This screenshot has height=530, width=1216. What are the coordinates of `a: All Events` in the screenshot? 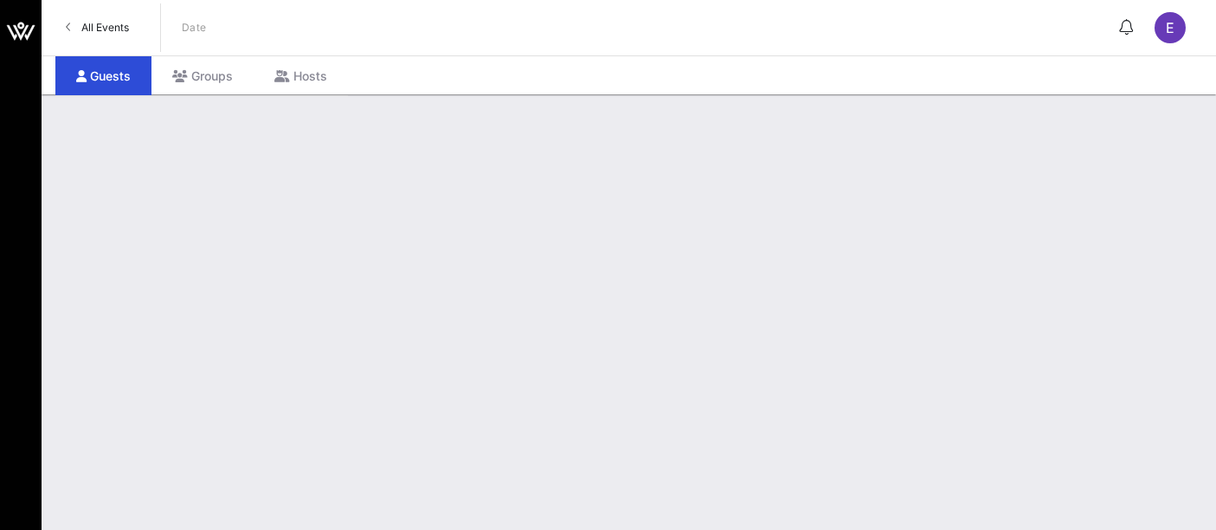 It's located at (97, 28).